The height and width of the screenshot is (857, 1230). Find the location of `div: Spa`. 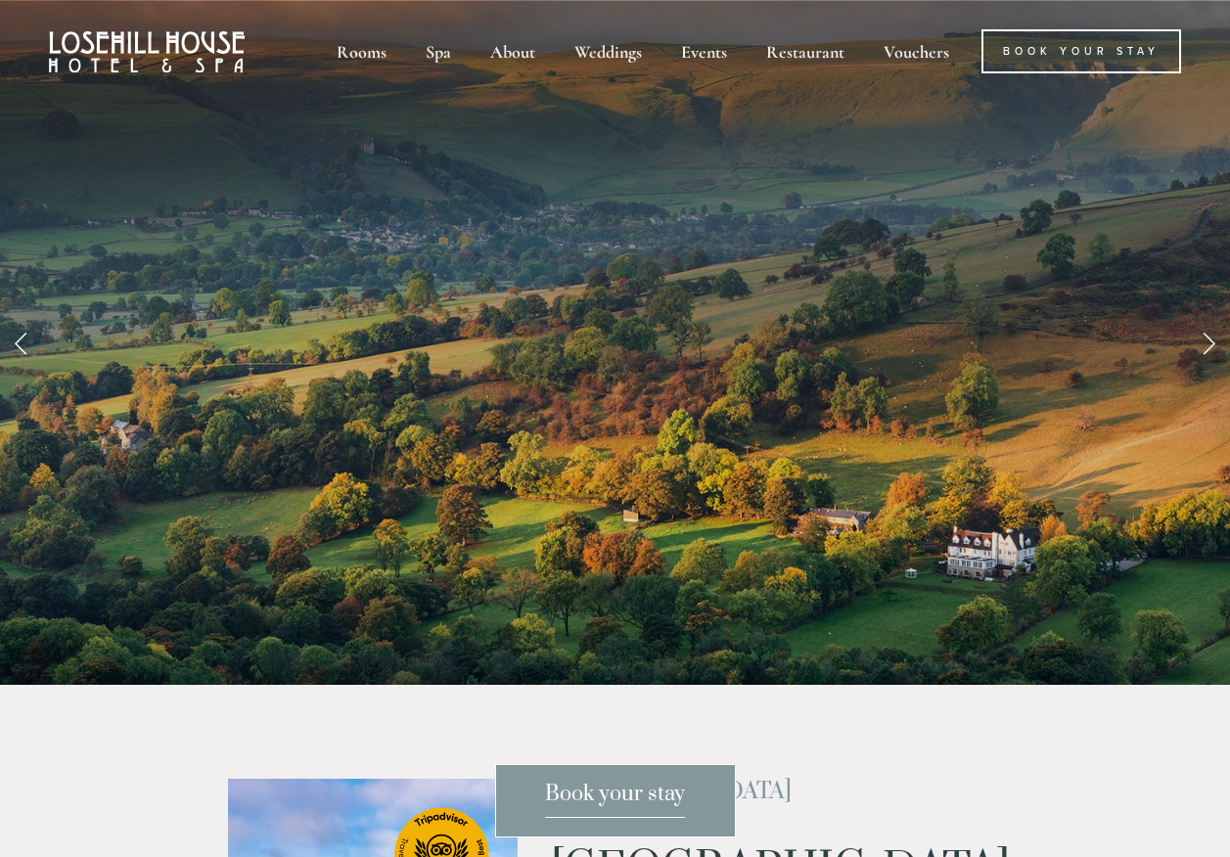

div: Spa is located at coordinates (438, 51).